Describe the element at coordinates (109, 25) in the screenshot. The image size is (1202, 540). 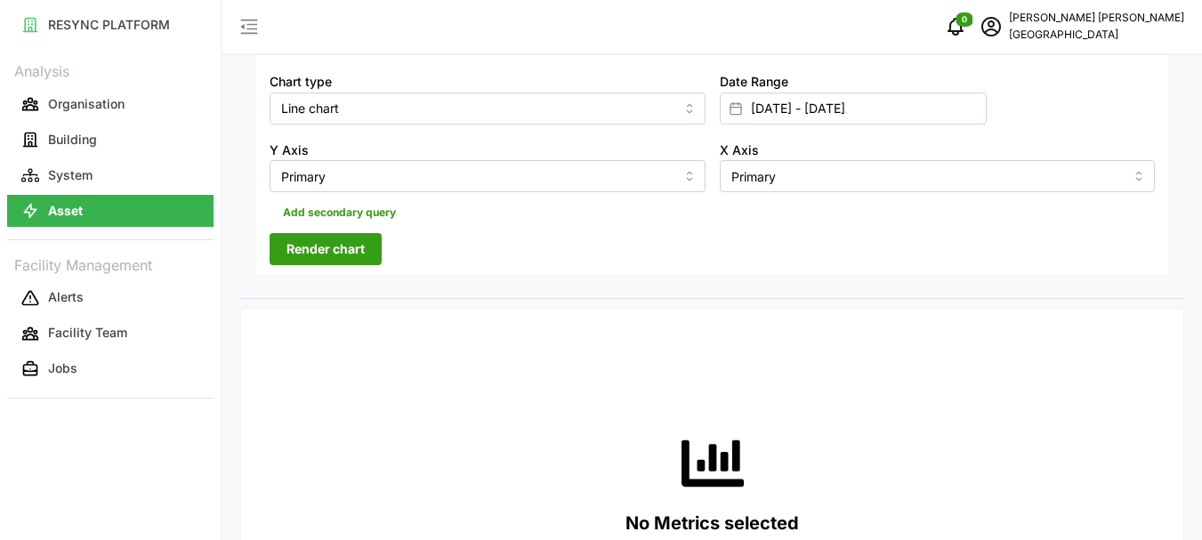
I see `p: RESYNC PLATFORM` at that location.